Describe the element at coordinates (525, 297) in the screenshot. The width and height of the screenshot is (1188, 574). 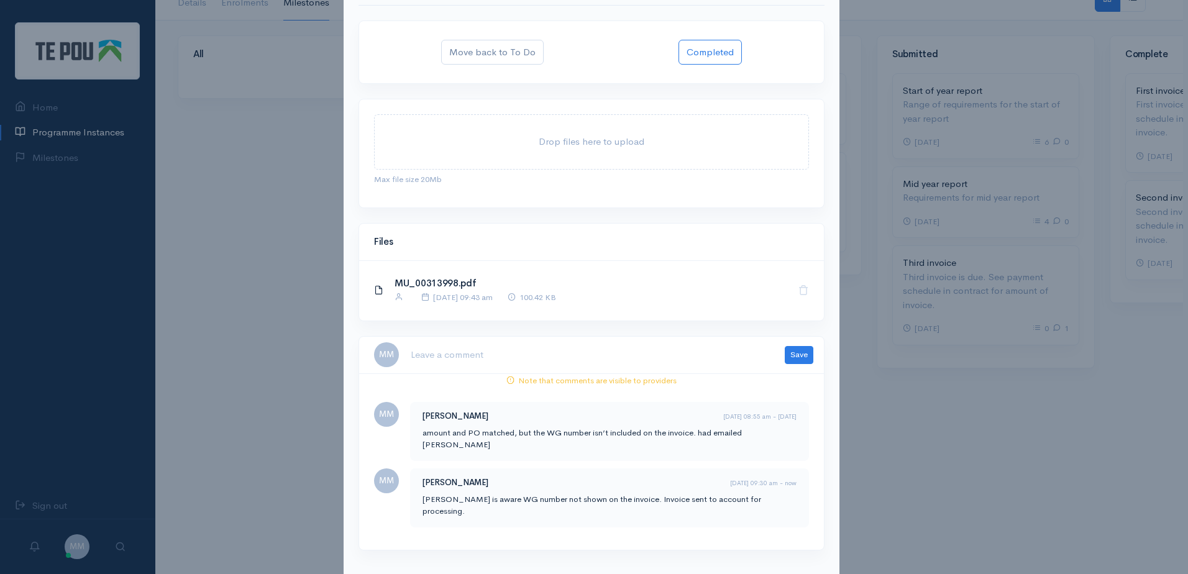
I see `div: 100.42 KB` at that location.